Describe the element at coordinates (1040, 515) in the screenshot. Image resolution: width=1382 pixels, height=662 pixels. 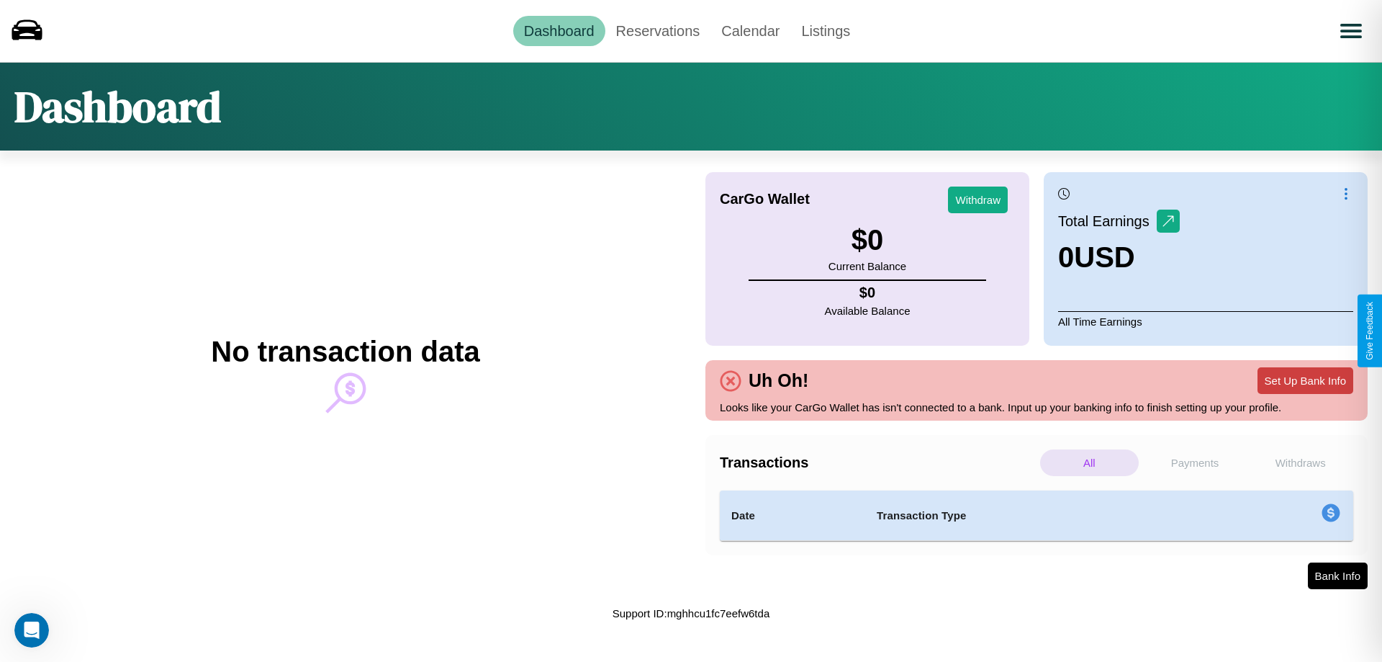
I see `h4: Transaction Type` at that location.